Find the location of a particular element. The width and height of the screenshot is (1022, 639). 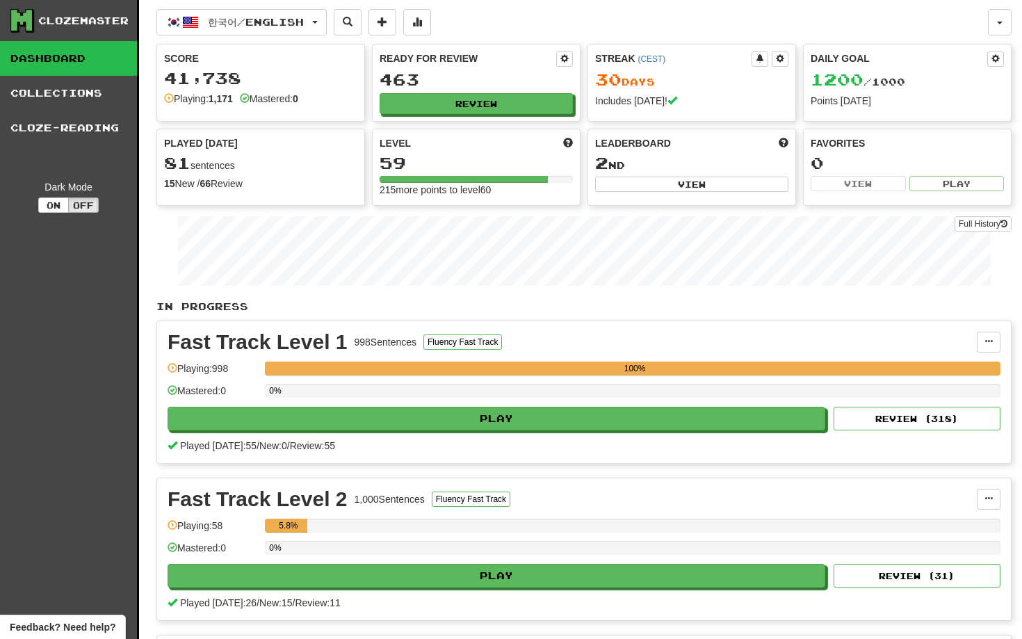

div: Day s is located at coordinates (692, 80).